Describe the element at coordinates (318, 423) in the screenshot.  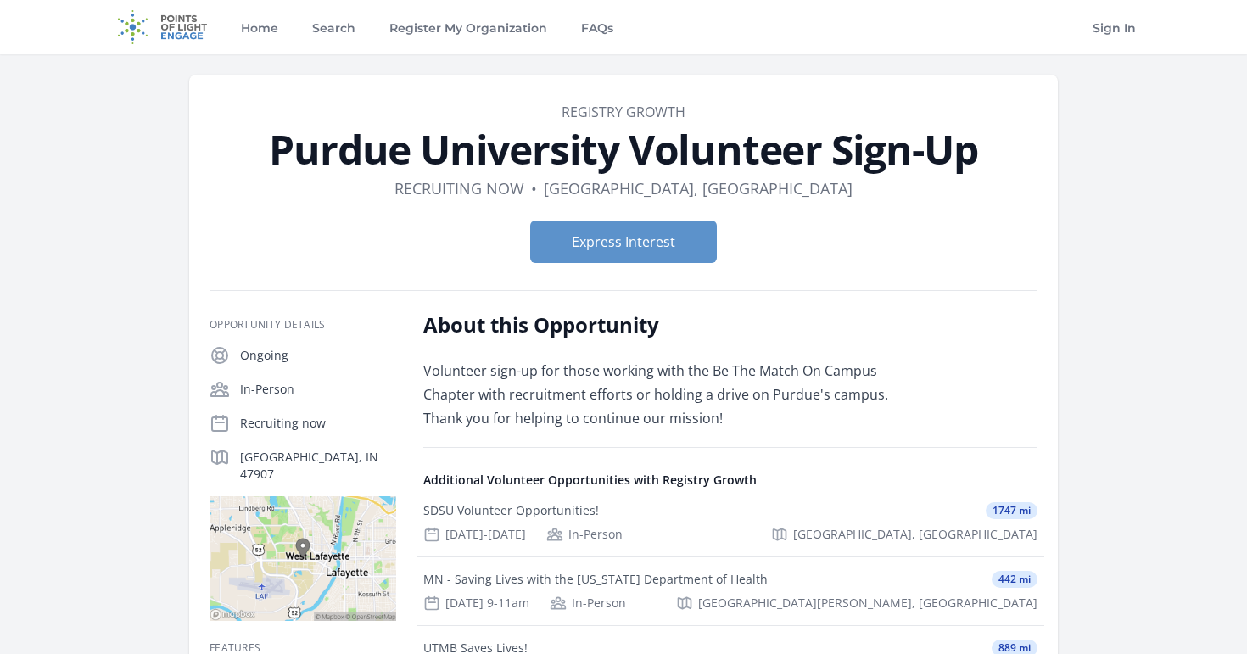
I see `p: Recruiting now` at that location.